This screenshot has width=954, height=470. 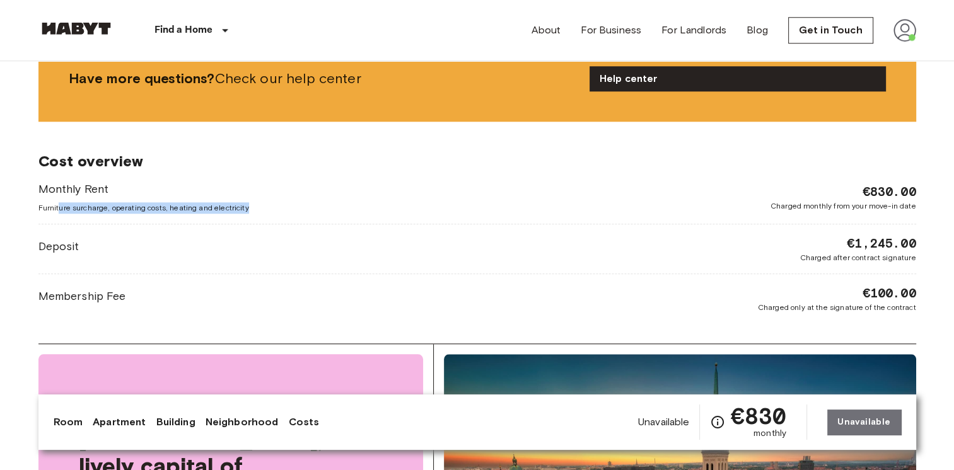 I want to click on a: Building, so click(x=175, y=422).